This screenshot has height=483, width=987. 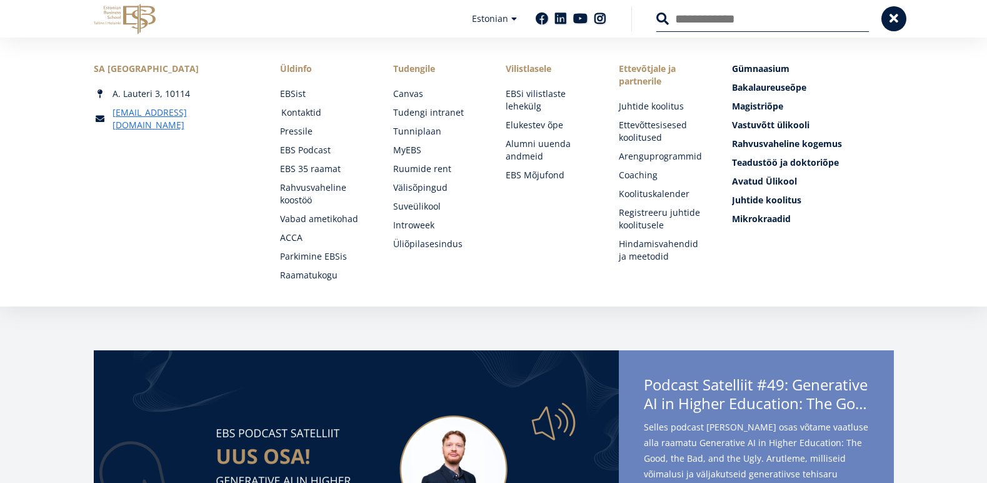 I want to click on a: Tudengi intranet, so click(x=437, y=113).